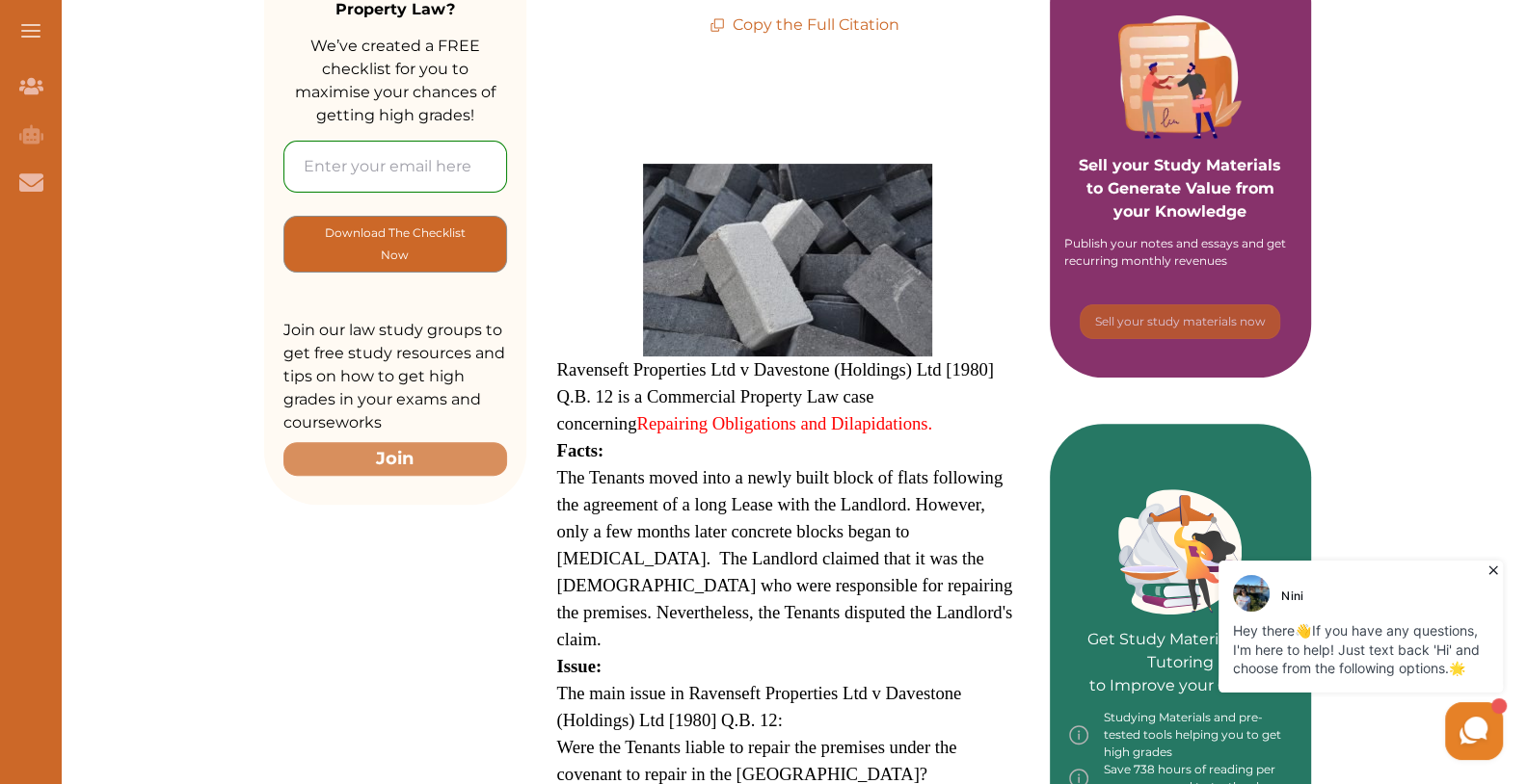  I want to click on span: The main issue in Ravenseft Properties Ltd v Davestone (Holdings) Ltd [1980] Q.B. 12:, so click(759, 706).